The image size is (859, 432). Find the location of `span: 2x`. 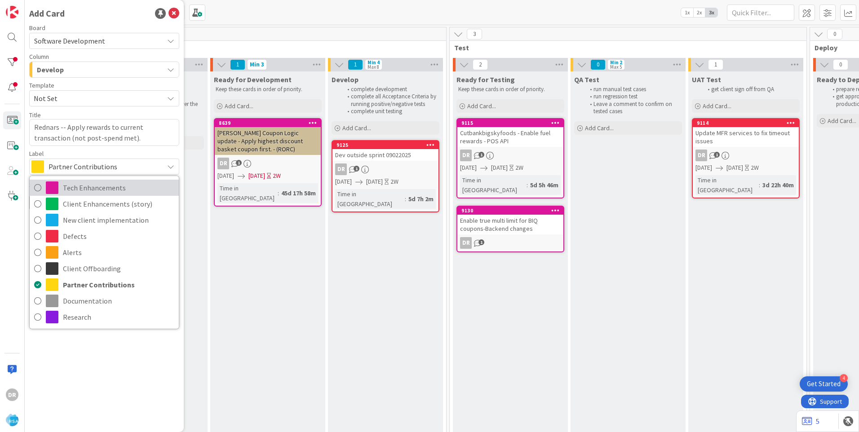

span: 2x is located at coordinates (699, 13).